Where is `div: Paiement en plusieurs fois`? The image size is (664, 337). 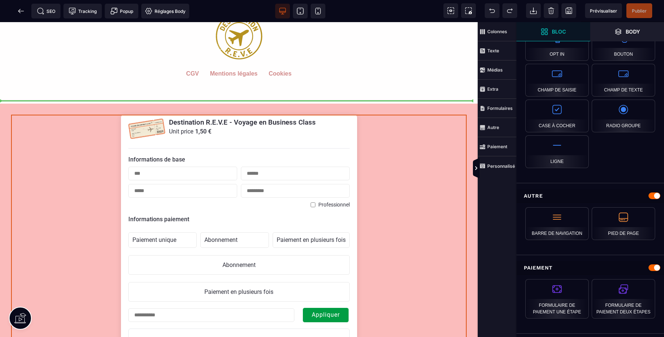 div: Paiement en plusieurs fois is located at coordinates (239, 269).